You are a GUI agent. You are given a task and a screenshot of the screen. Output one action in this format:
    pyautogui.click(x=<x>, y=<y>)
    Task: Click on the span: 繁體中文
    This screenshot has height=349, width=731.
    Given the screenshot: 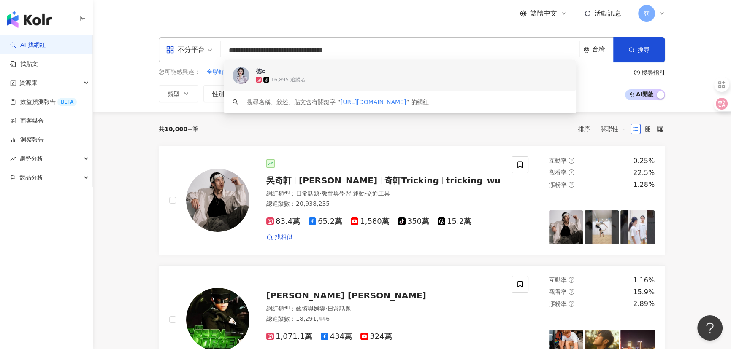 What is the action you would take?
    pyautogui.click(x=543, y=13)
    